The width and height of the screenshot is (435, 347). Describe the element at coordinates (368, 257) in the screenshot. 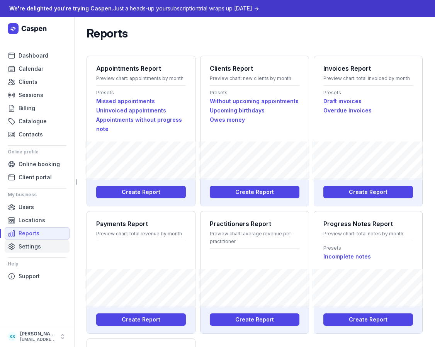

I see `a: Incomplete notes` at that location.